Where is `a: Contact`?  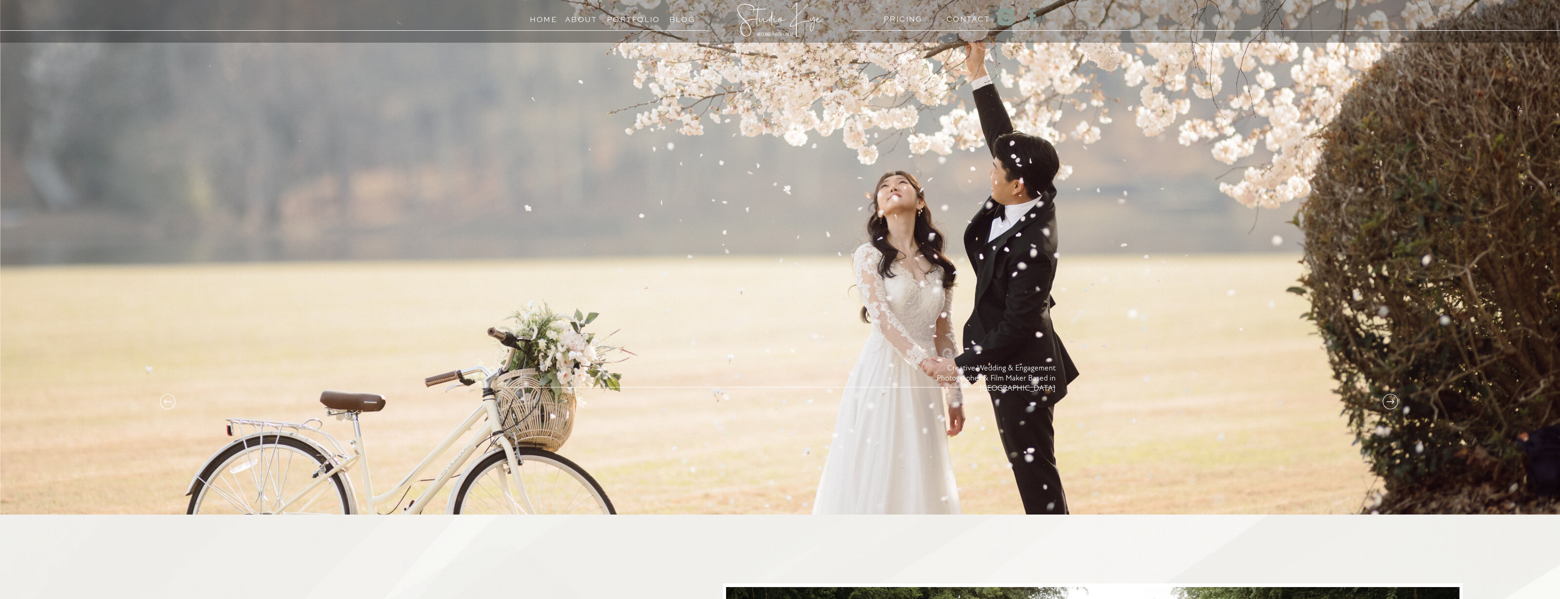 a: Contact is located at coordinates (964, 17).